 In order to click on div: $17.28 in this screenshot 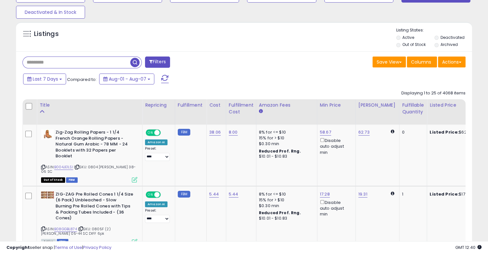, I will do `click(456, 194)`.